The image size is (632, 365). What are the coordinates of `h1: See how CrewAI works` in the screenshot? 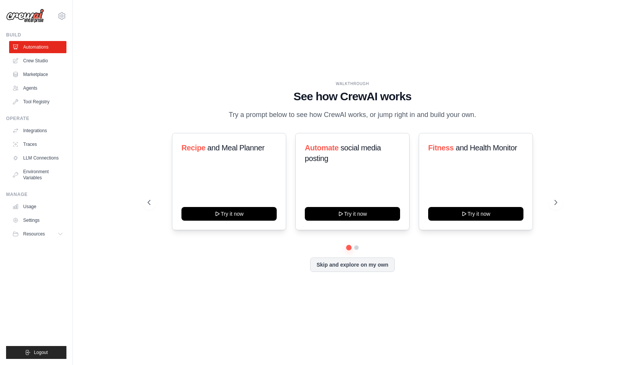 It's located at (352, 96).